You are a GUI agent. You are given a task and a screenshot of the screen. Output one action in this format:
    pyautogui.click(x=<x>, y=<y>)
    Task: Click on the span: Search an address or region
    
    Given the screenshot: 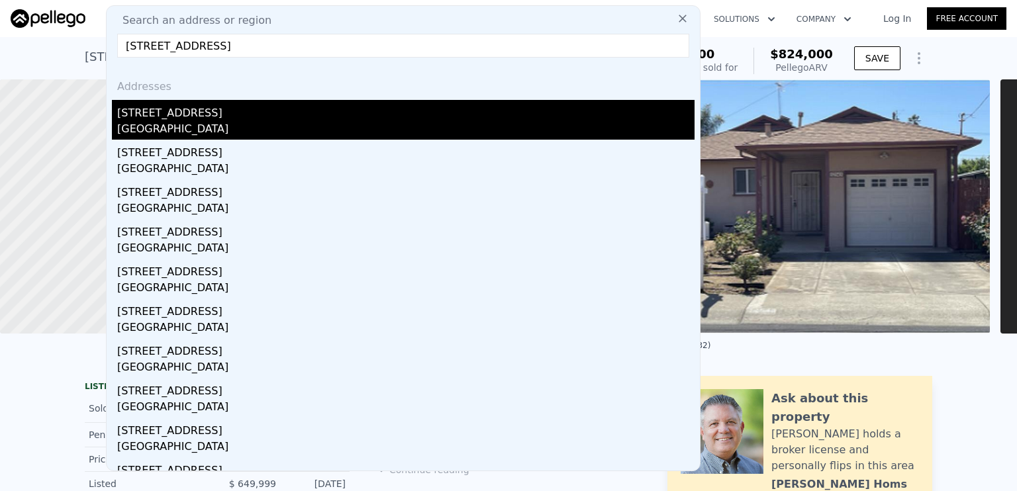 What is the action you would take?
    pyautogui.click(x=191, y=21)
    